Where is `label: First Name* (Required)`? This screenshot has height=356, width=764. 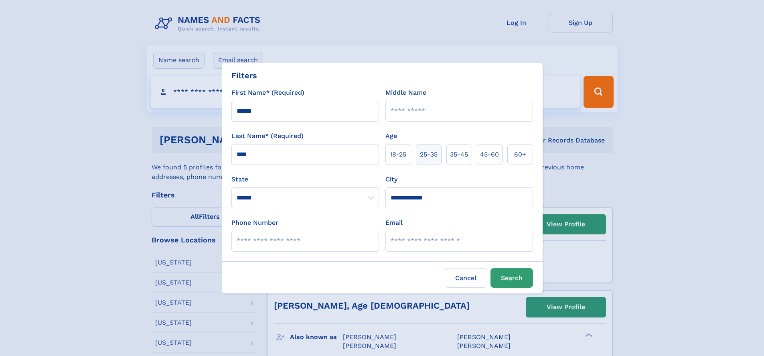 label: First Name* (Required) is located at coordinates (268, 93).